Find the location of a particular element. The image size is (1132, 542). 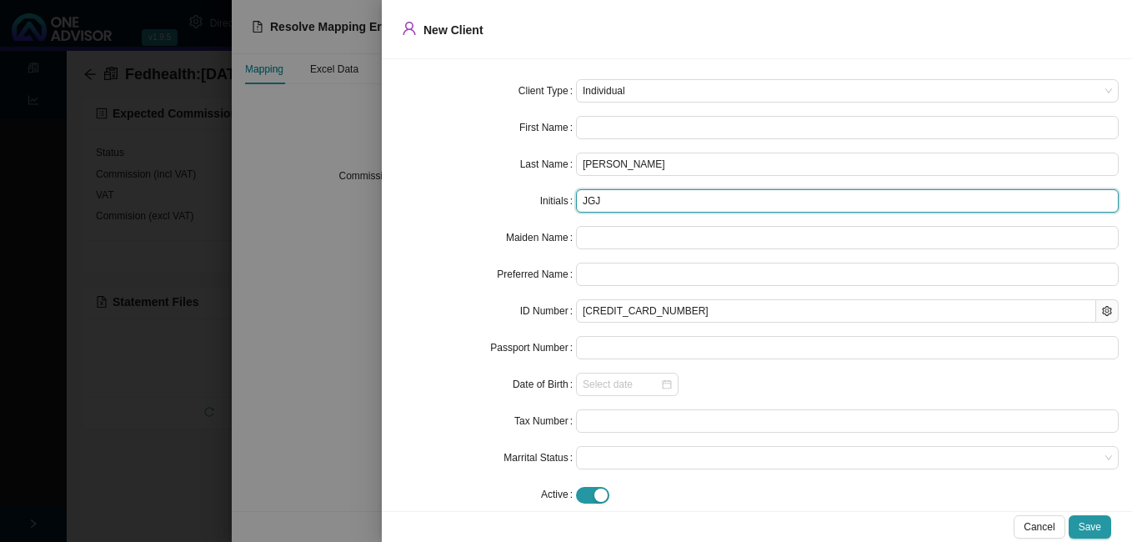

label: First Name is located at coordinates (548, 128).